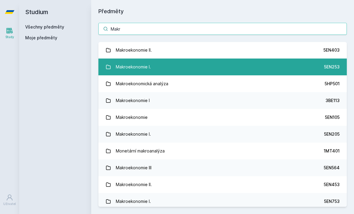  Describe the element at coordinates (332, 168) in the screenshot. I see `div: 5EN564` at that location.